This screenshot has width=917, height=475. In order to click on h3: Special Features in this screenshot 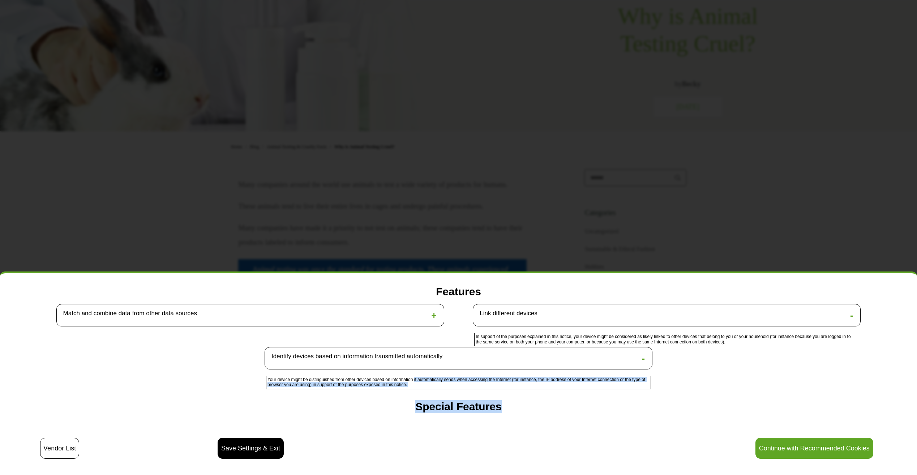, I will do `click(458, 406)`.